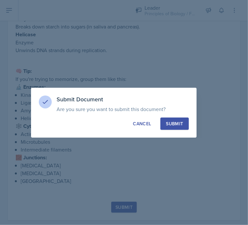 The width and height of the screenshot is (248, 225). I want to click on h3: Submit Document, so click(123, 99).